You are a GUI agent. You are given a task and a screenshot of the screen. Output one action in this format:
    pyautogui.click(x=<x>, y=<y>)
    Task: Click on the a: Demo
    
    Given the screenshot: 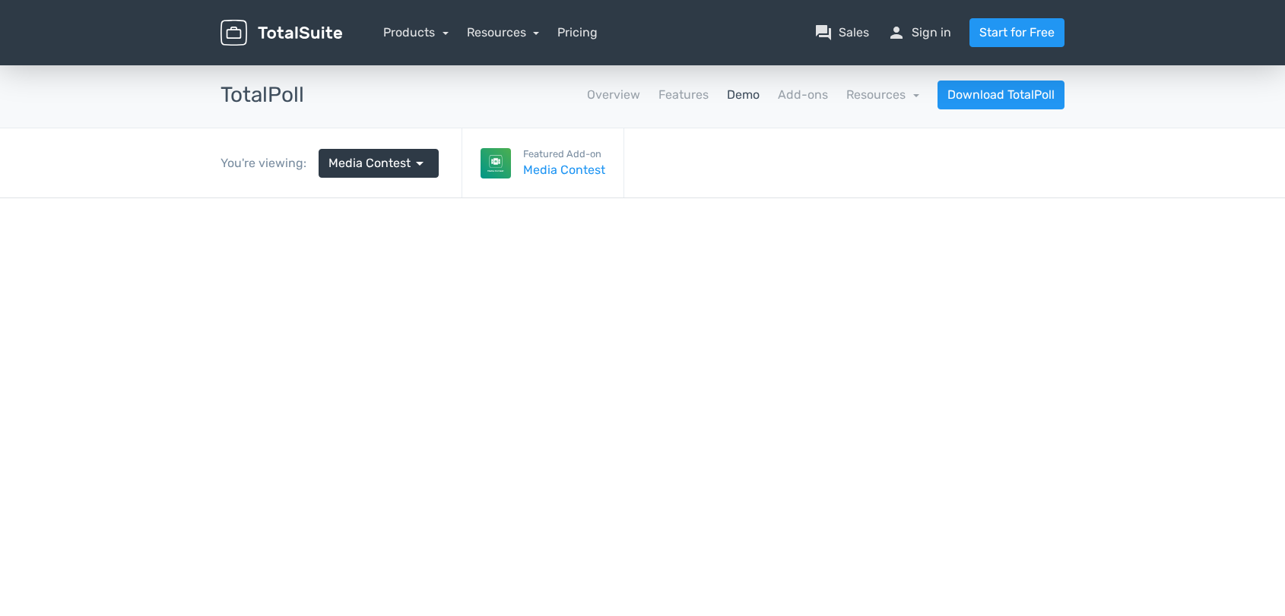 What is the action you would take?
    pyautogui.click(x=743, y=95)
    